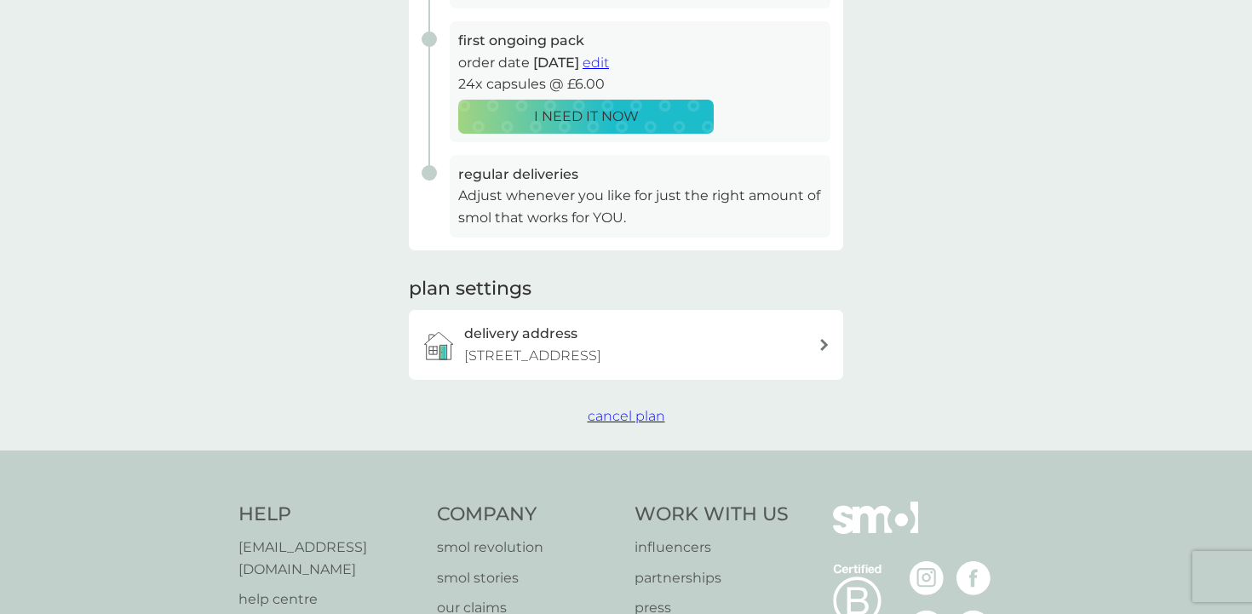 The width and height of the screenshot is (1252, 614). I want to click on h4: Company, so click(527, 515).